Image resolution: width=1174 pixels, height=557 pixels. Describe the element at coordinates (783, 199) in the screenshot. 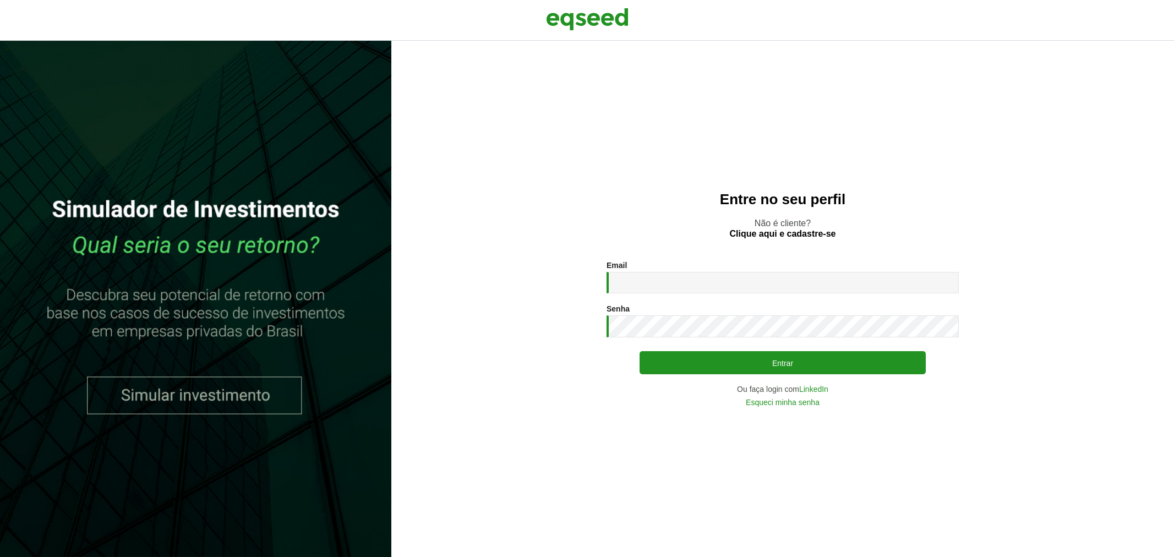

I see `h2: Entre no seu perfil` at that location.